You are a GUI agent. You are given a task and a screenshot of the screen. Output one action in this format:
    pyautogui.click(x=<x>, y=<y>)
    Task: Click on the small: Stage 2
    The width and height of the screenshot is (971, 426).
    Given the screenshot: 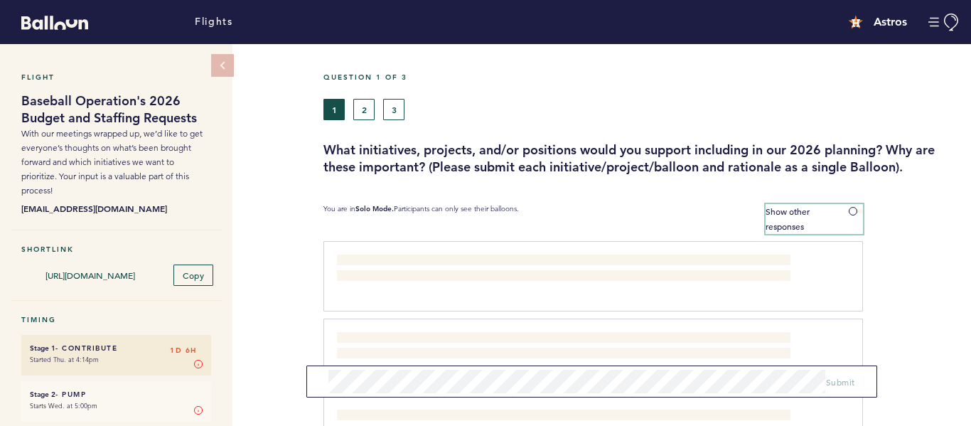 What is the action you would take?
    pyautogui.click(x=43, y=394)
    